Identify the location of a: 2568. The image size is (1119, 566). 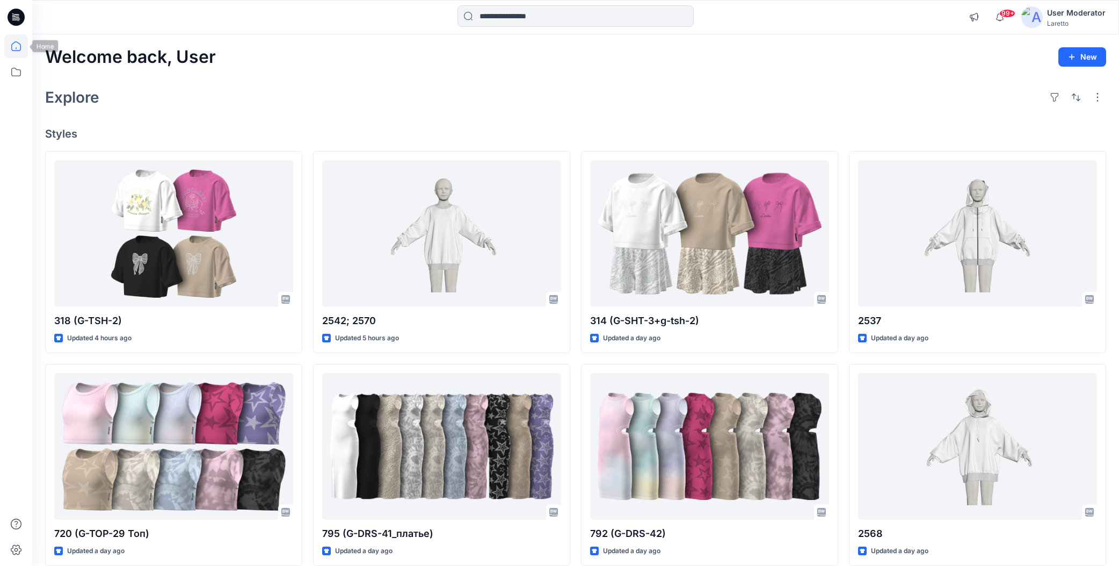
(978, 446).